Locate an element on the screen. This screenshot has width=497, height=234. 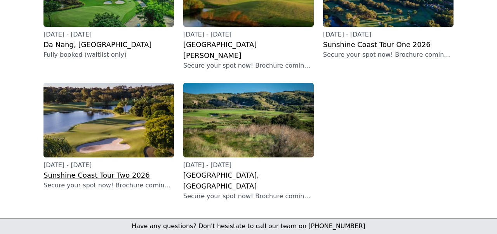
h2: Sunshine Coast Tour One 2026 is located at coordinates (388, 45).